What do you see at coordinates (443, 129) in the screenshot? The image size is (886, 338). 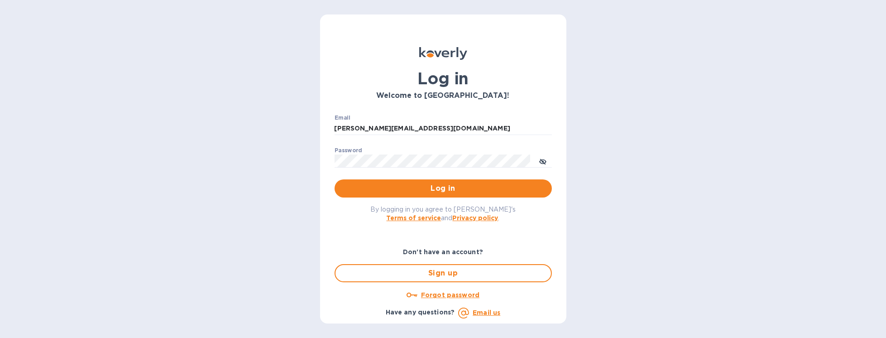 I see `input: Enter email address` at bounding box center [443, 129].